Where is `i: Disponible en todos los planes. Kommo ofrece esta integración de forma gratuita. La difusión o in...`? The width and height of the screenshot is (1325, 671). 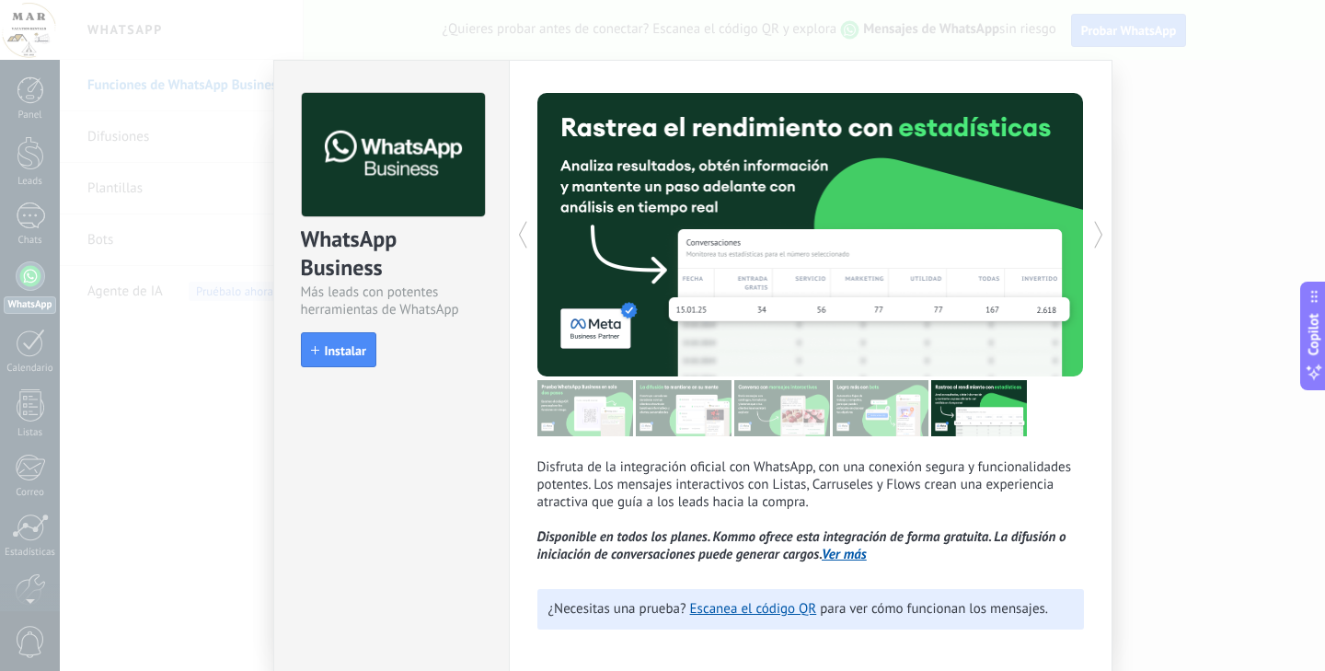 i: Disponible en todos los planes. Kommo ofrece esta integración de forma gratuita. La difusión o in... is located at coordinates (802, 546).